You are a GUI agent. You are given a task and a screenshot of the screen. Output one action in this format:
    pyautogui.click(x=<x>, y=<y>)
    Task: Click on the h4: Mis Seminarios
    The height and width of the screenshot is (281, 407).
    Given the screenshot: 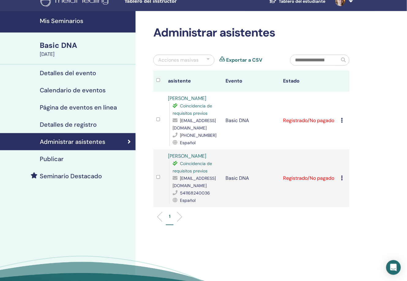 What is the action you would take?
    pyautogui.click(x=86, y=21)
    